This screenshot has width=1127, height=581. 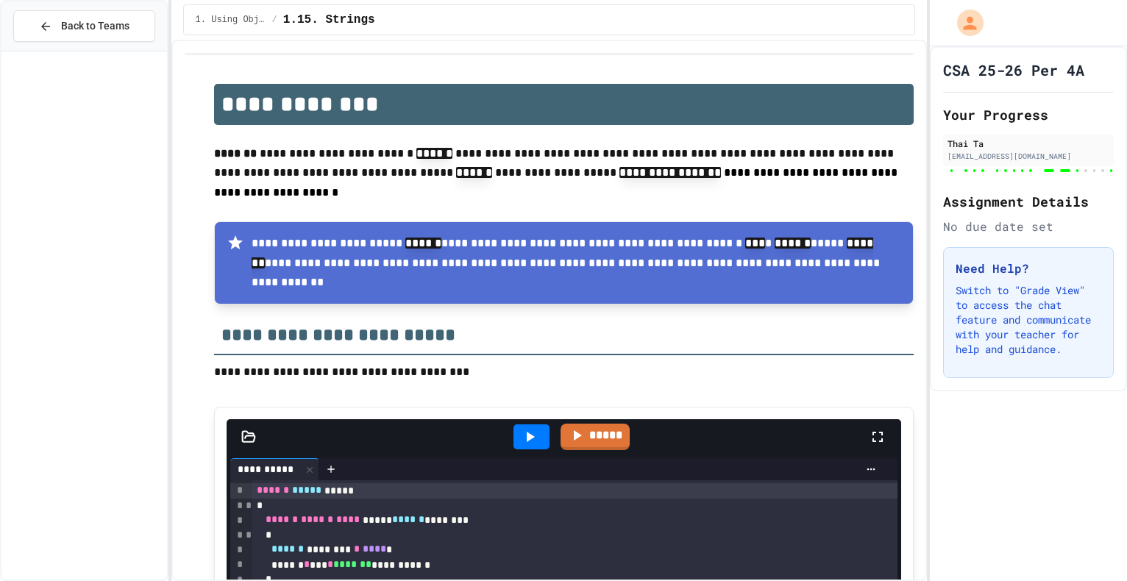 What do you see at coordinates (1028, 115) in the screenshot?
I see `h2: Your Progress` at bounding box center [1028, 115].